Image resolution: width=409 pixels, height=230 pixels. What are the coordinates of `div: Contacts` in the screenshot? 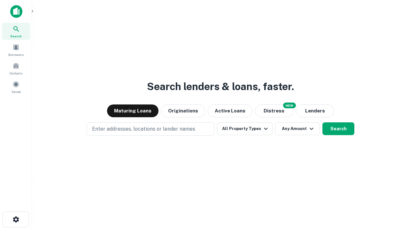 It's located at (16, 68).